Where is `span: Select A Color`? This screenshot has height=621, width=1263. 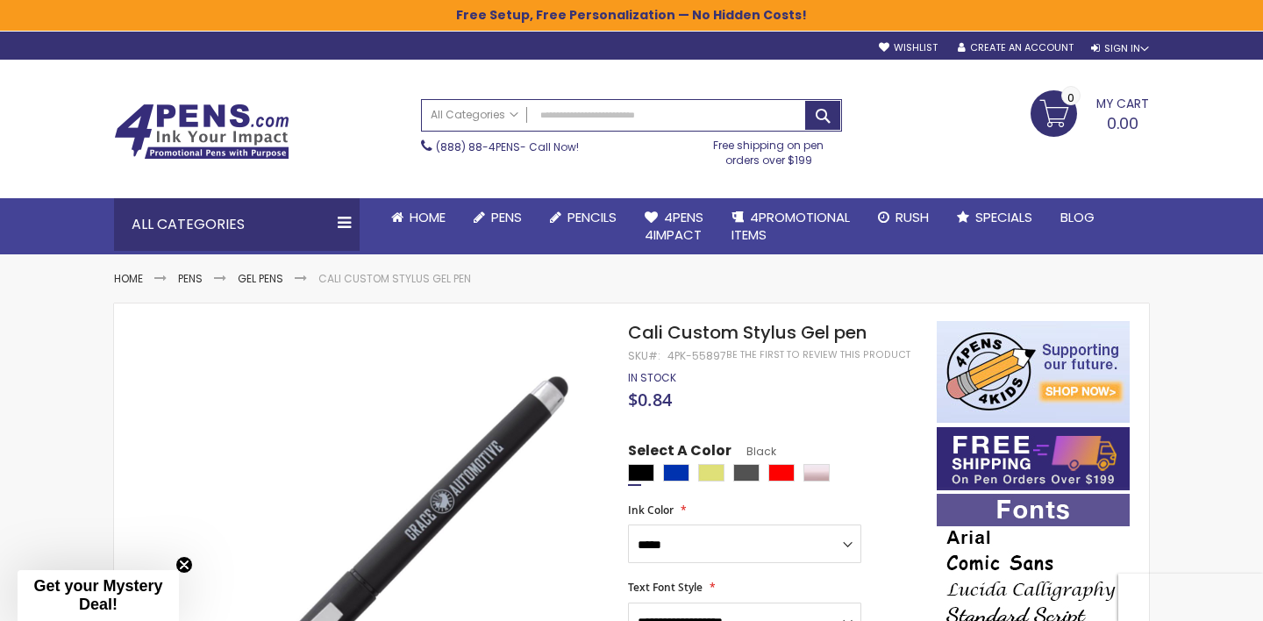
span: Select A Color is located at coordinates (680, 453).